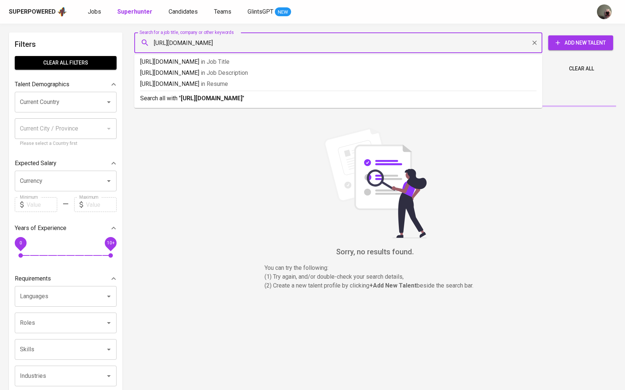 Image resolution: width=625 pixels, height=390 pixels. I want to click on span: Clear All, so click(581, 69).